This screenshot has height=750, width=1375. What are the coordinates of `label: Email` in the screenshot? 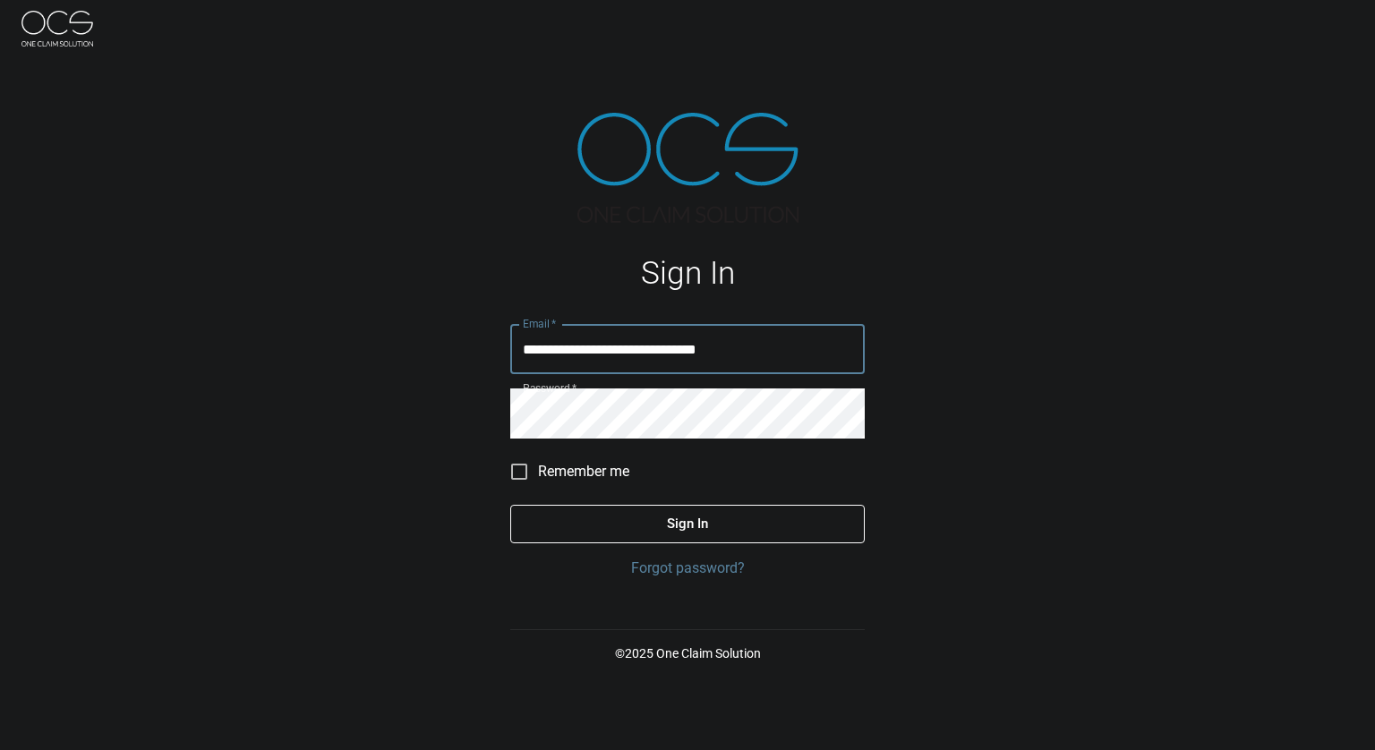 It's located at (540, 323).